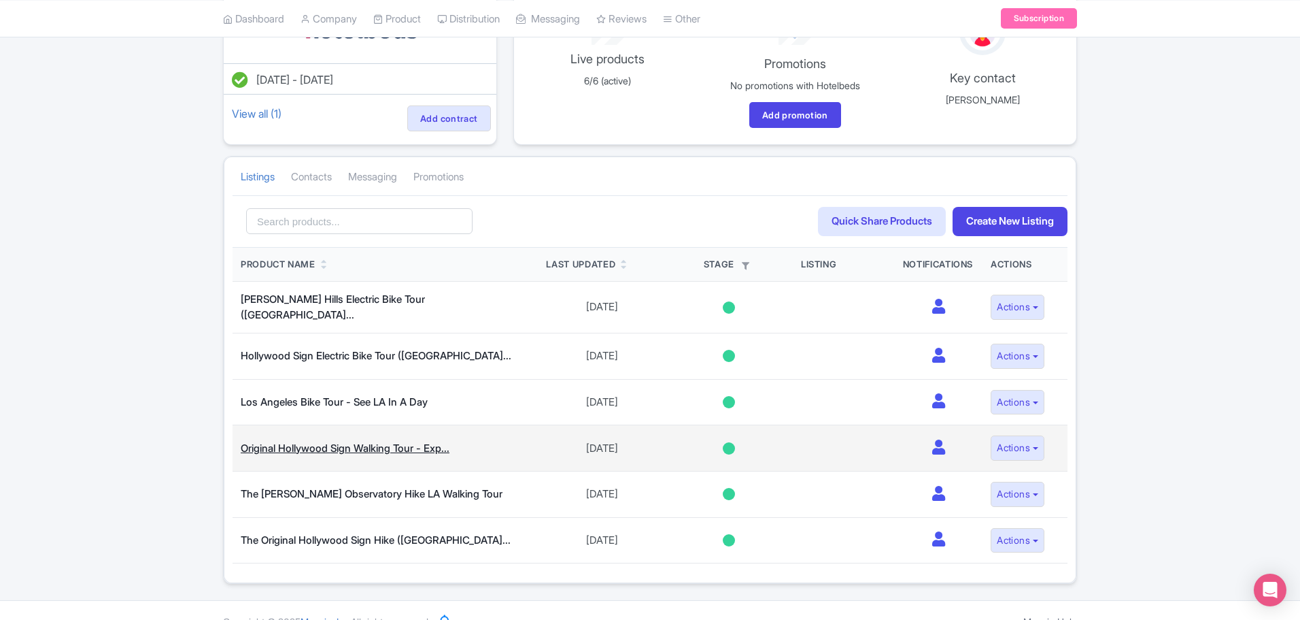 The width and height of the screenshot is (1300, 620). Describe the element at coordinates (608, 58) in the screenshot. I see `p: Live products` at that location.